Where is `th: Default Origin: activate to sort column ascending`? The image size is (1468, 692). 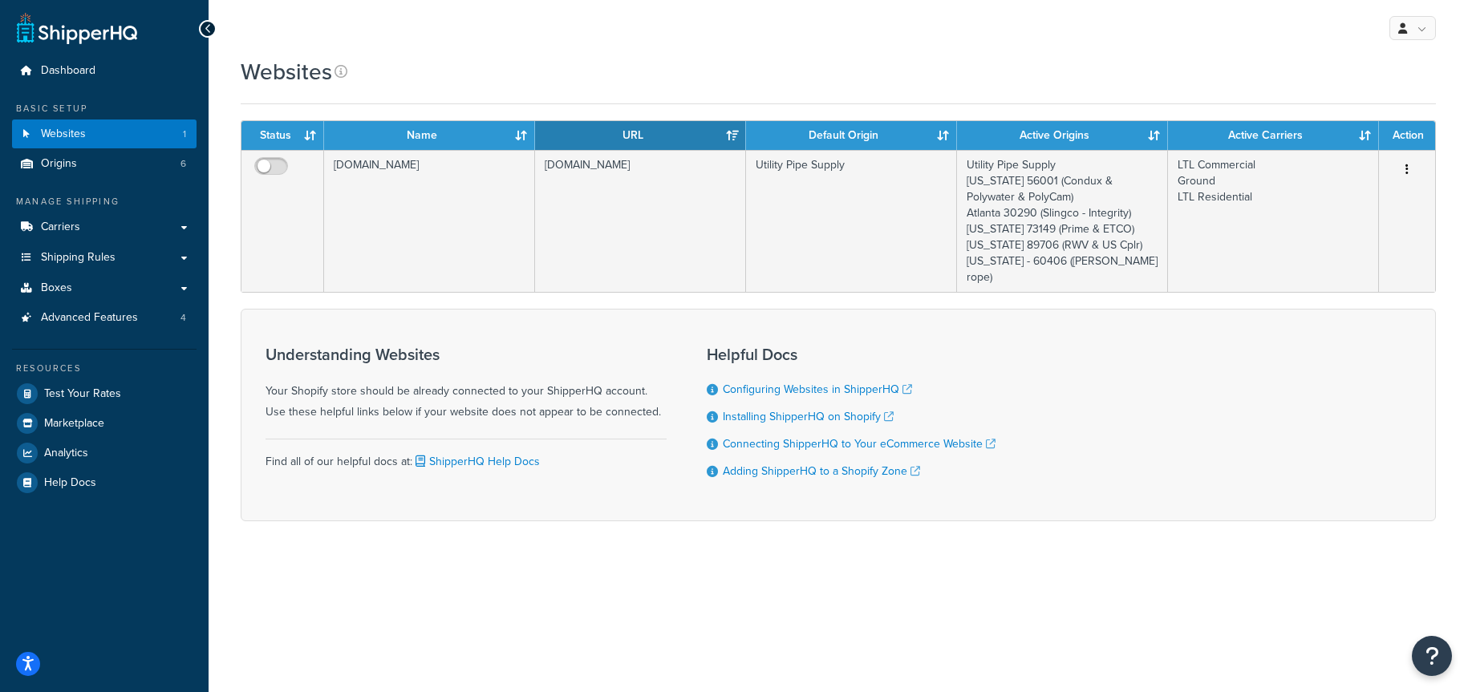 th: Default Origin: activate to sort column ascending is located at coordinates (851, 136).